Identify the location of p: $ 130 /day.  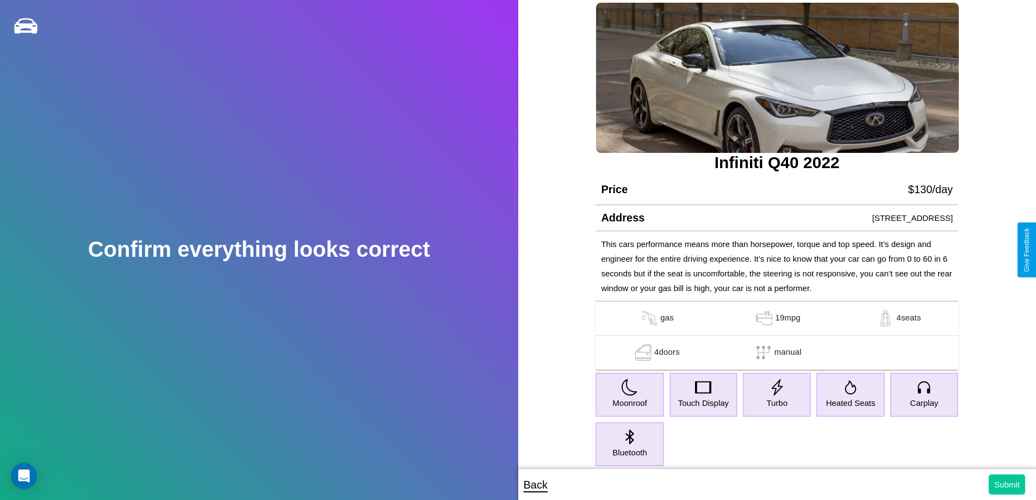
(931, 189).